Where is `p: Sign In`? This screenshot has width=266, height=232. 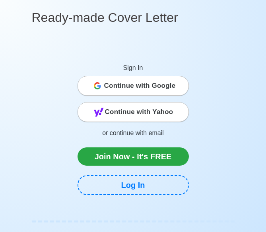
p: Sign In is located at coordinates (133, 68).